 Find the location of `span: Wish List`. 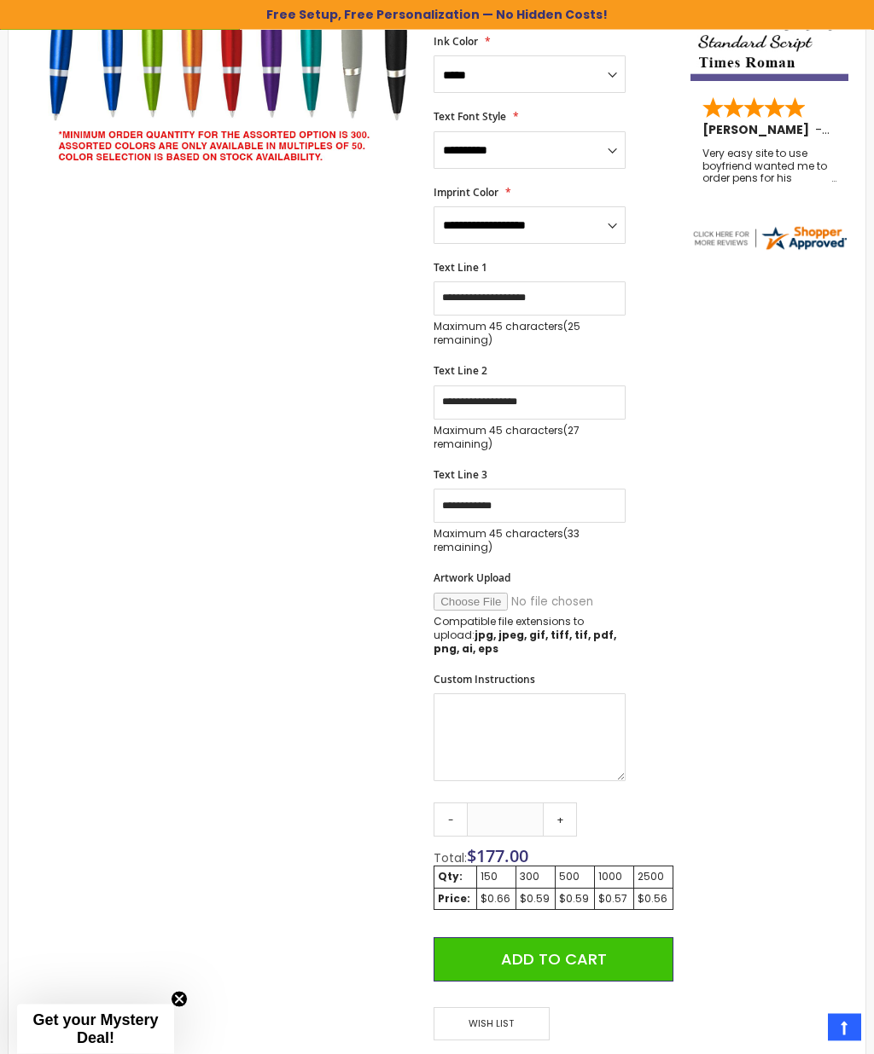

span: Wish List is located at coordinates (491, 1025).